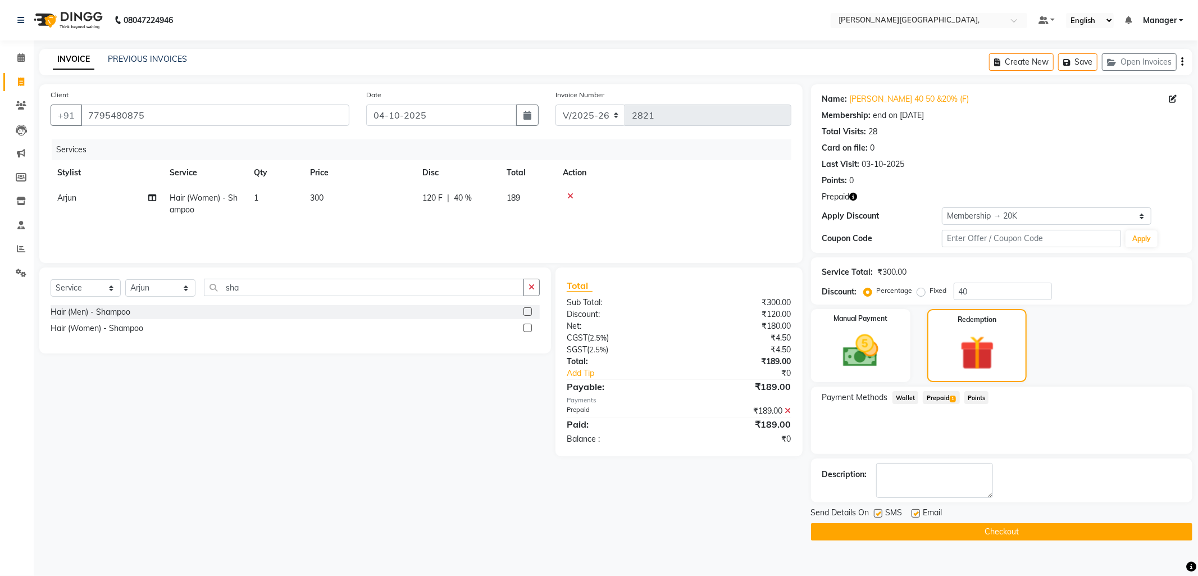  Describe the element at coordinates (673, 172) in the screenshot. I see `th: Action` at that location.